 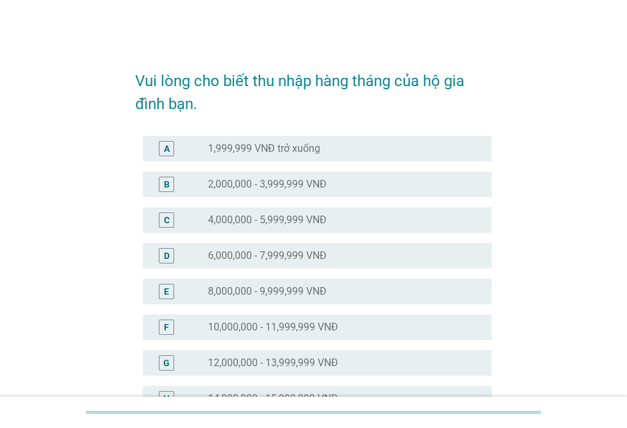 What do you see at coordinates (167, 255) in the screenshot?
I see `div: D` at bounding box center [167, 255].